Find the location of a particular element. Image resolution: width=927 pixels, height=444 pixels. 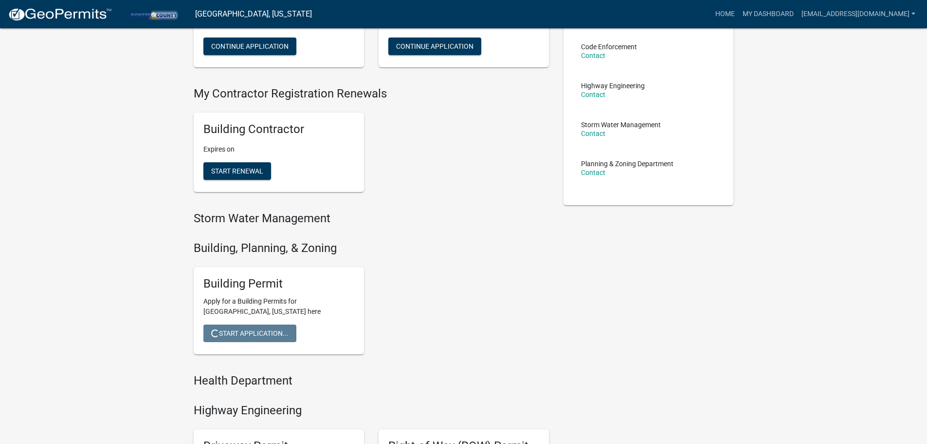

img: Porter County, Indiana is located at coordinates (153, 14).